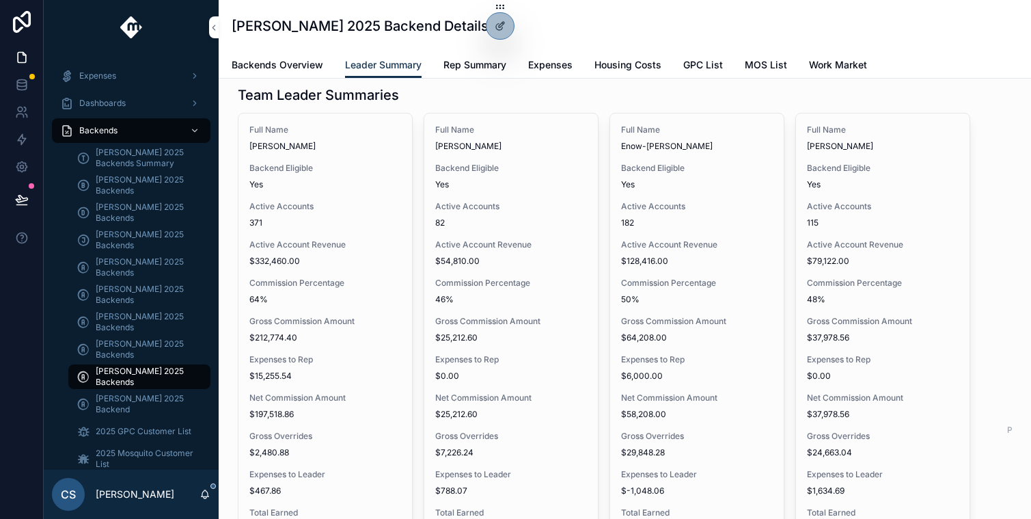 The width and height of the screenshot is (1031, 519). Describe the element at coordinates (766, 66) in the screenshot. I see `a: MOS List` at that location.